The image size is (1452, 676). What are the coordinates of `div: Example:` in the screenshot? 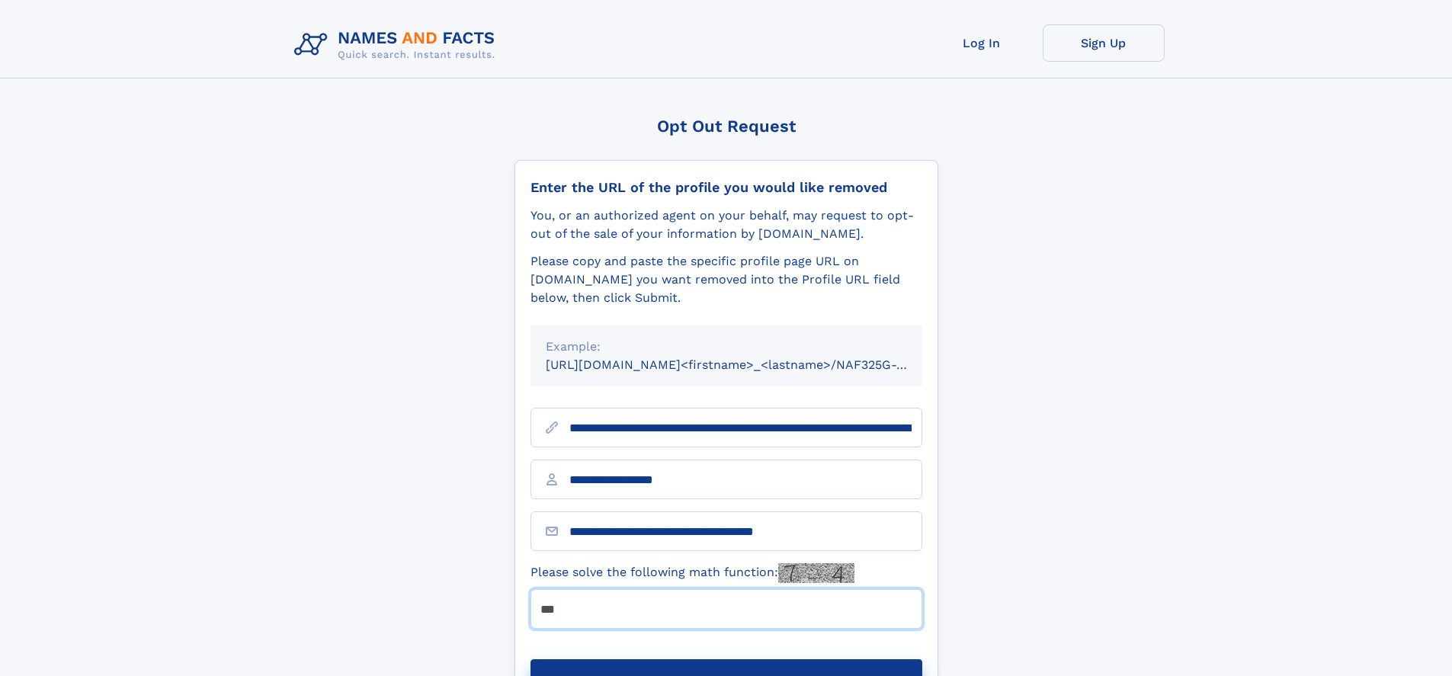 It's located at (726, 347).